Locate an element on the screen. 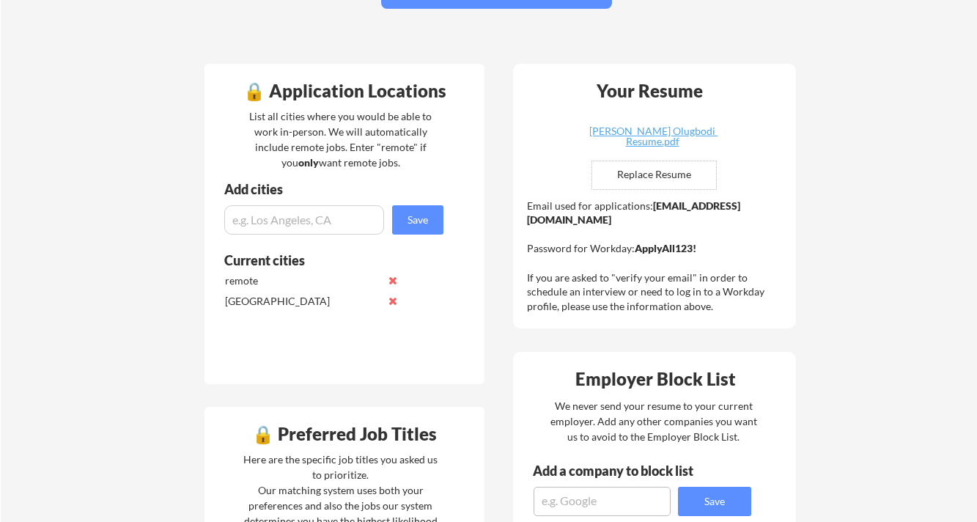 The image size is (977, 522). div: Employer Block List is located at coordinates (655, 379).